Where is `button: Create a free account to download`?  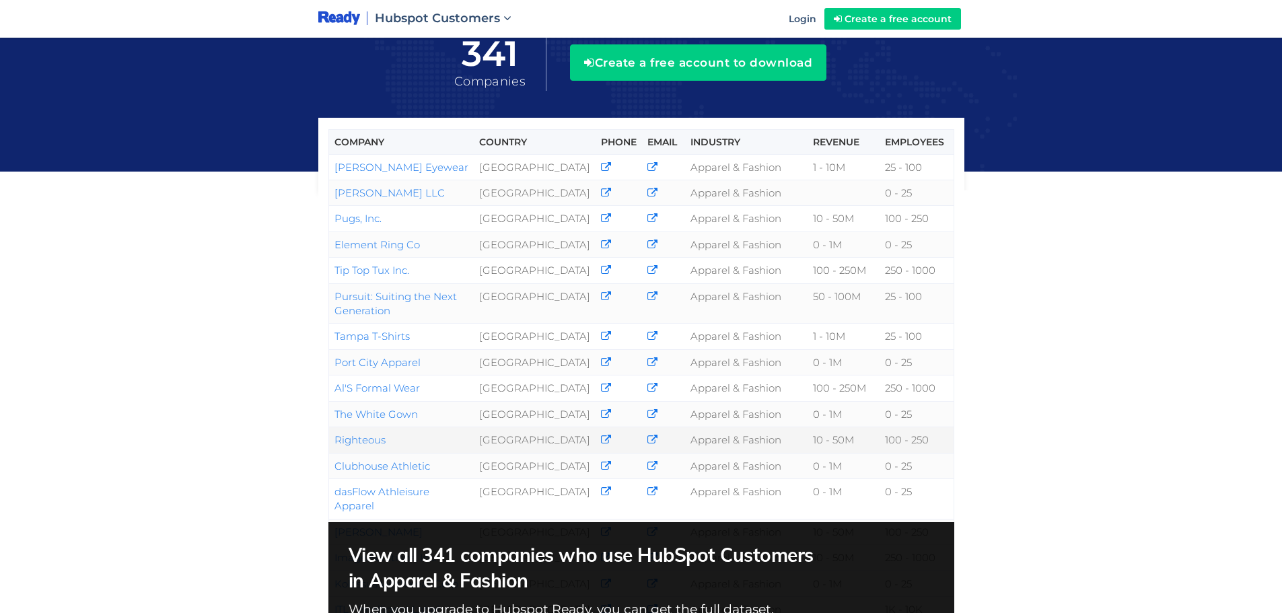
button: Create a free account to download is located at coordinates (698, 63).